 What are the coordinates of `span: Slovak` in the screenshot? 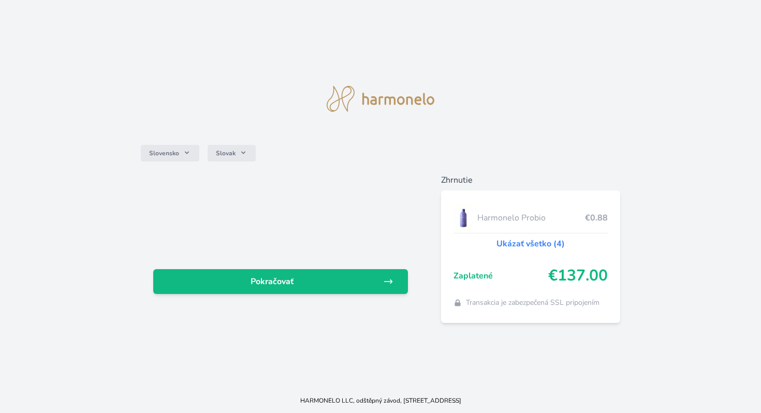 It's located at (226, 153).